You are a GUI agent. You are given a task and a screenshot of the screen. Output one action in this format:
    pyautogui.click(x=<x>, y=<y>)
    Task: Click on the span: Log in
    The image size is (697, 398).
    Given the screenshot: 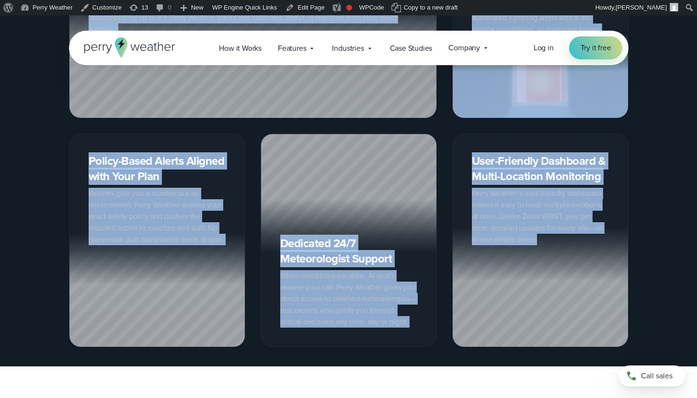 What is the action you would take?
    pyautogui.click(x=543, y=47)
    